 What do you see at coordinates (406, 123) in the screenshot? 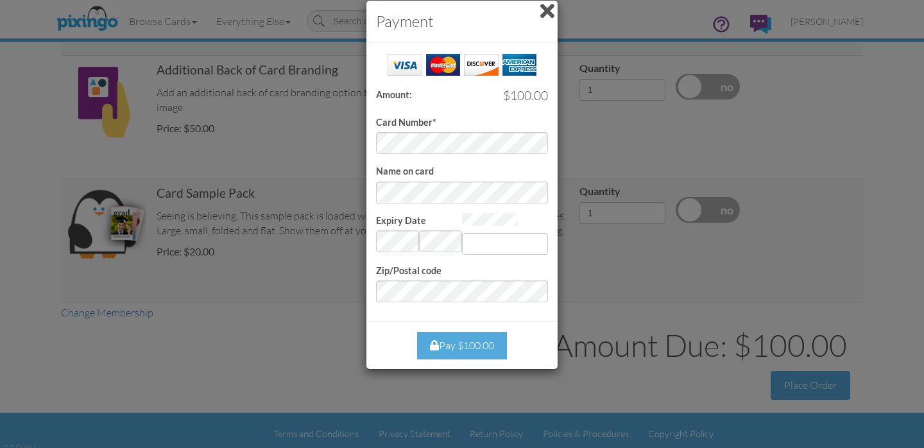
I see `label: Card Number*` at bounding box center [406, 123].